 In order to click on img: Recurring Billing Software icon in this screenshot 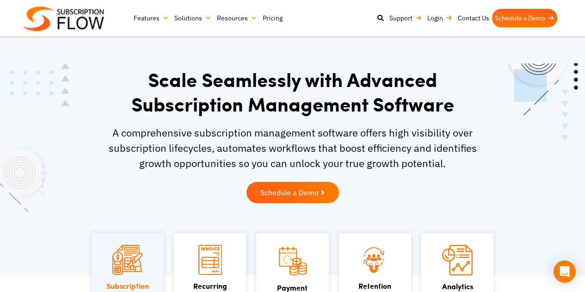, I will do `click(210, 260)`.